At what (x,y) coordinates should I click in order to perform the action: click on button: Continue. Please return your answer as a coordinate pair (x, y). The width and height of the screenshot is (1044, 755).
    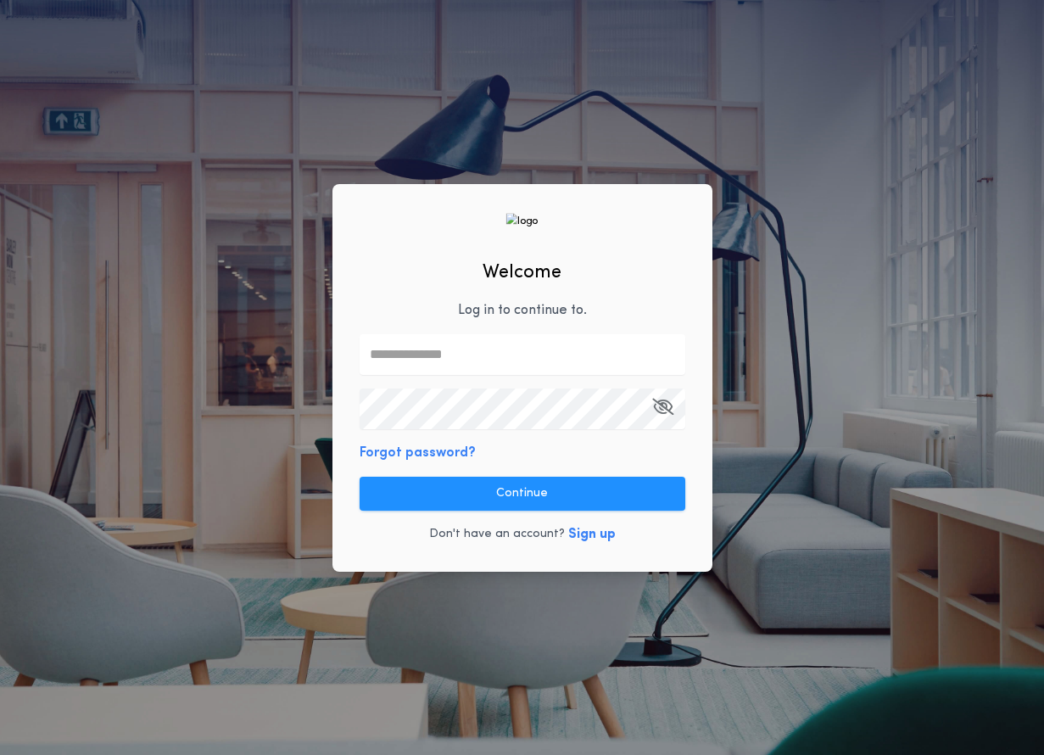
    Looking at the image, I should click on (522, 493).